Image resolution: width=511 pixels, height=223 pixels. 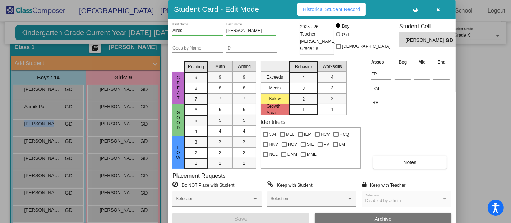 What do you see at coordinates (312, 155) in the screenshot?
I see `span: MML` at bounding box center [312, 155].